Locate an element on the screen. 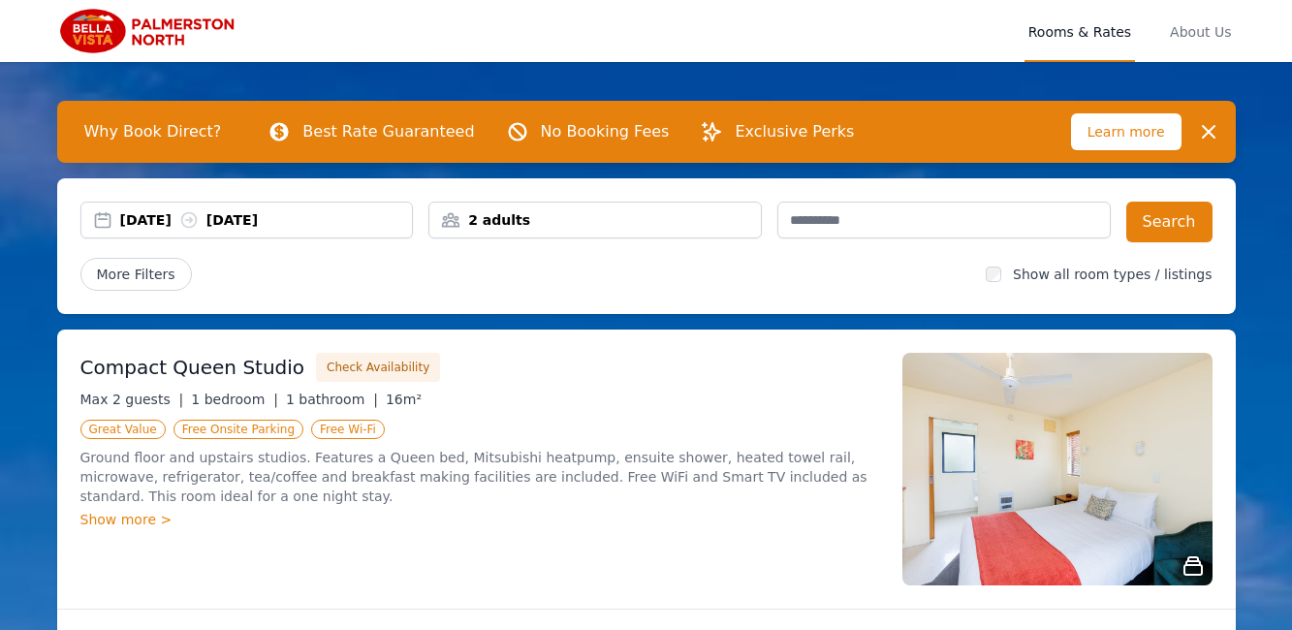 Image resolution: width=1292 pixels, height=630 pixels. img: Bella Vista Palmerston North is located at coordinates (150, 31).